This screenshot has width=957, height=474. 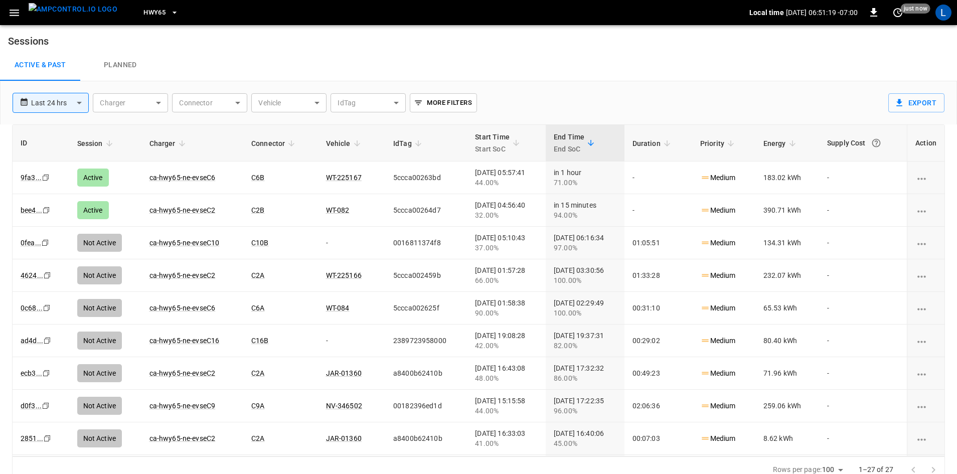 I want to click on td: 232.07 kWh, so click(x=787, y=275).